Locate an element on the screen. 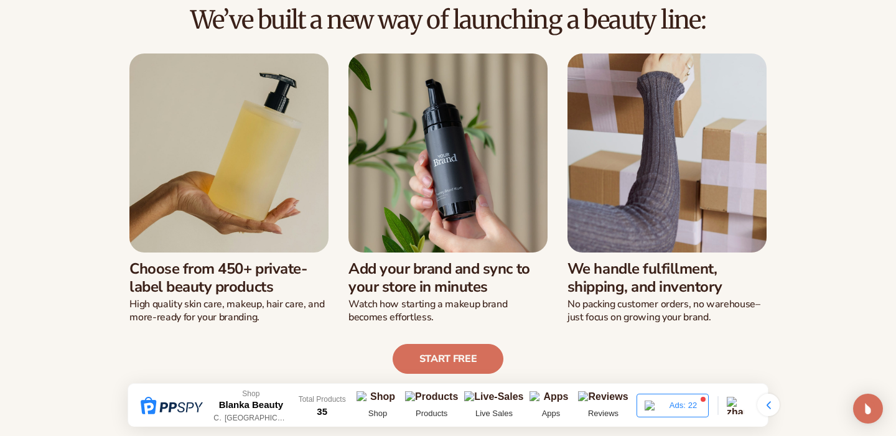 The height and width of the screenshot is (436, 896). p: No packing customer orders, no warehouse–just focus on growing your brand. is located at coordinates (667, 311).